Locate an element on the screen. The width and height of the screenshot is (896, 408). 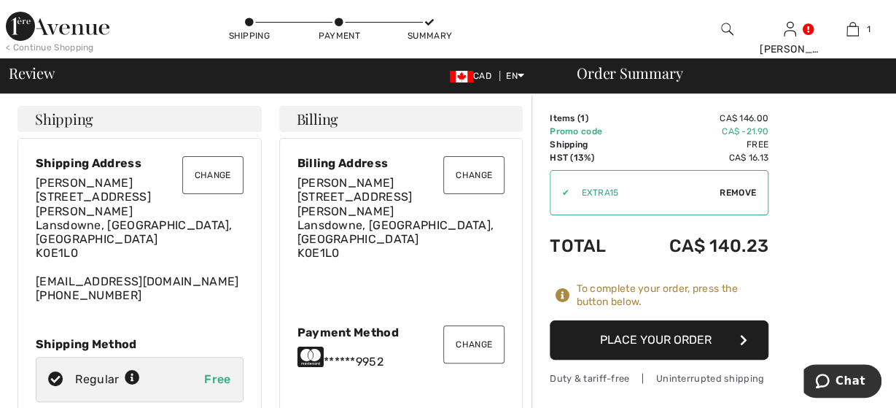
div: Payment is located at coordinates (339, 36).